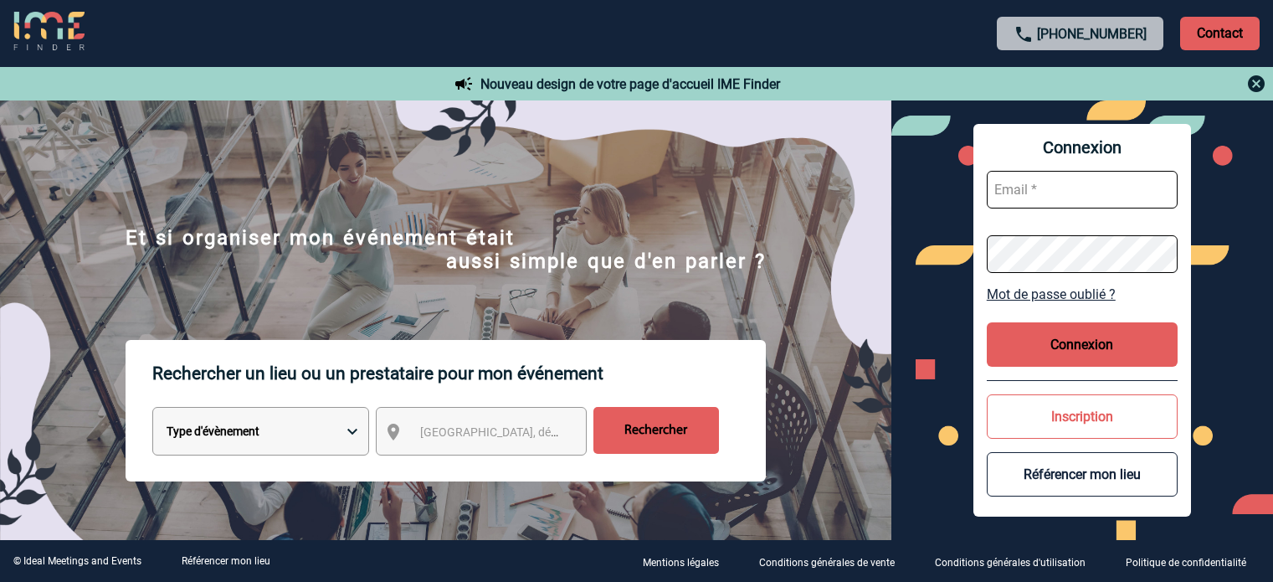 The width and height of the screenshot is (1273, 582). Describe the element at coordinates (1024, 34) in the screenshot. I see `img: call-24-px.png` at that location.